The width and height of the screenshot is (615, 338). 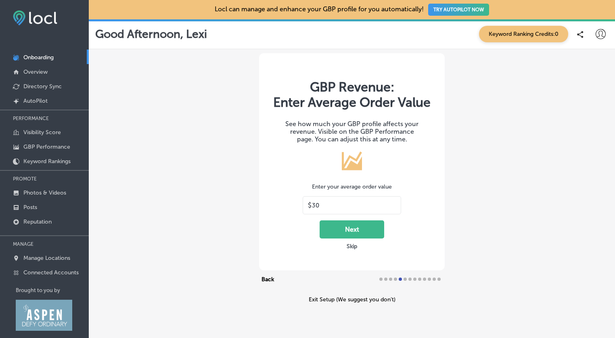 I want to click on p: Reputation, so click(x=38, y=222).